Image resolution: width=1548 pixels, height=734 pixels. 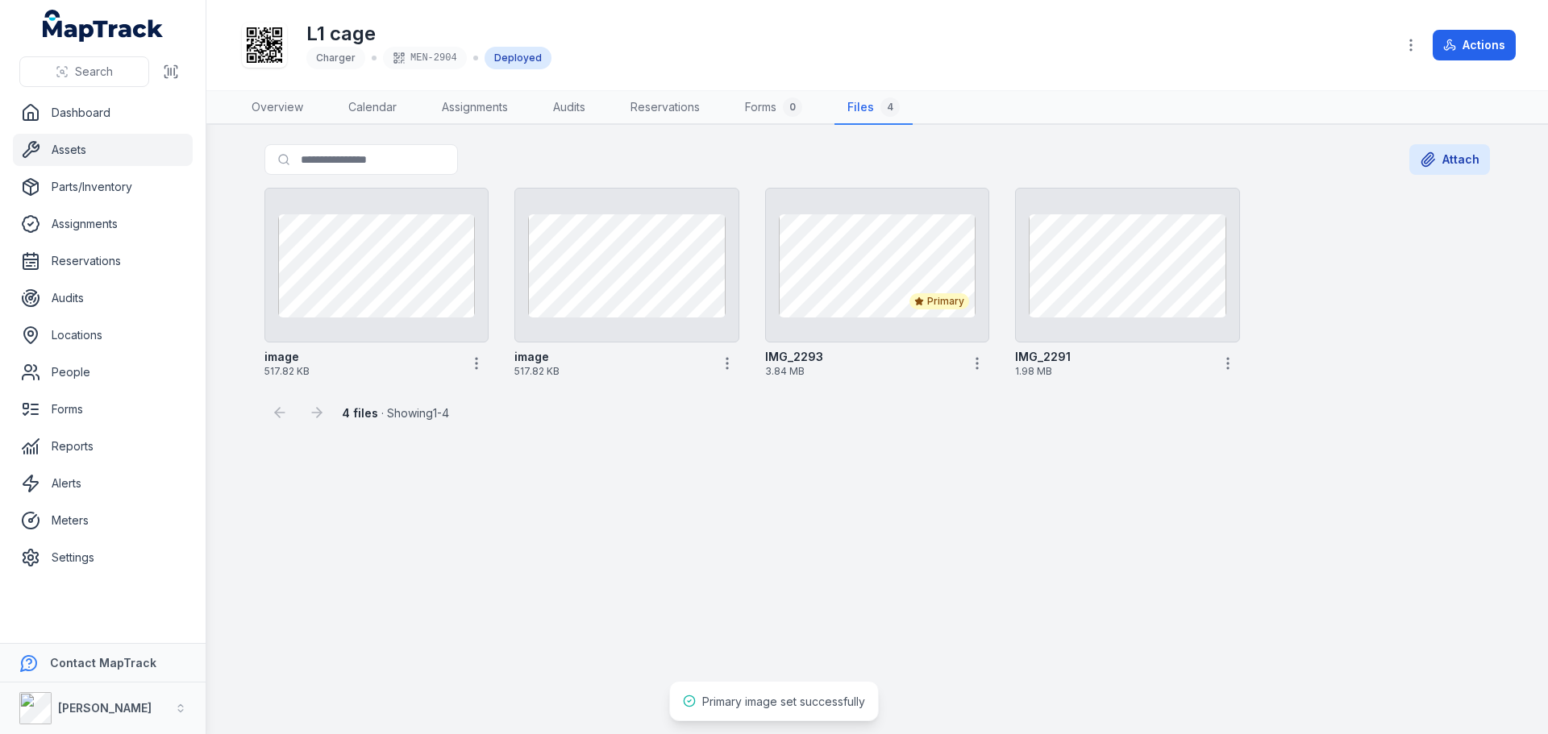 What do you see at coordinates (102, 150) in the screenshot?
I see `a: Assets` at bounding box center [102, 150].